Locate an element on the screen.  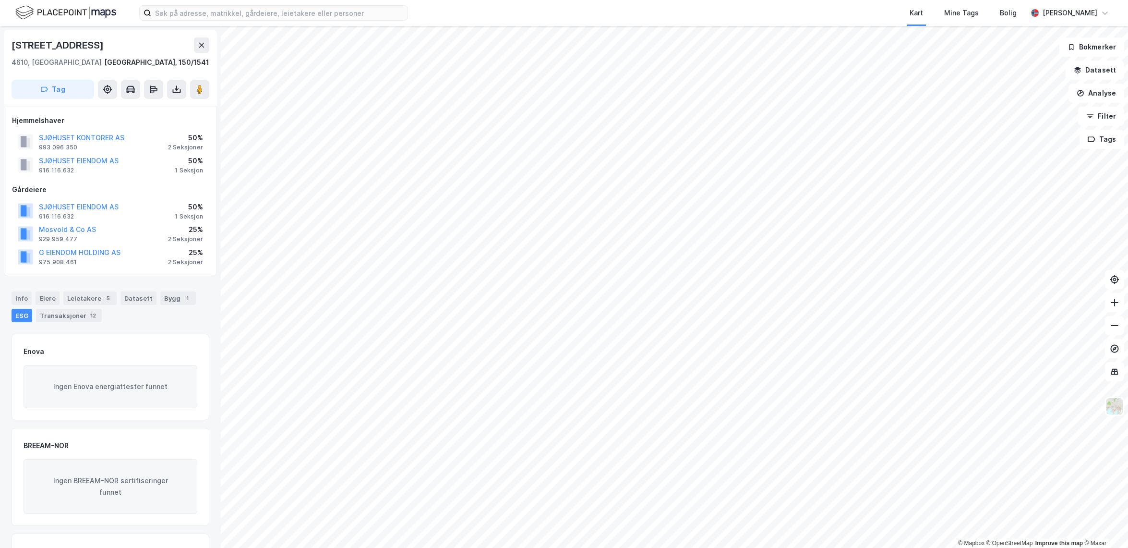
div: Bolig is located at coordinates (1008, 13).